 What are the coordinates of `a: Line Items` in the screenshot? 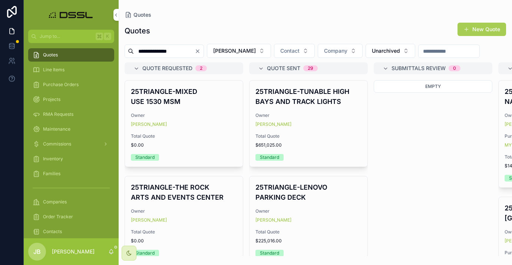 It's located at (71, 70).